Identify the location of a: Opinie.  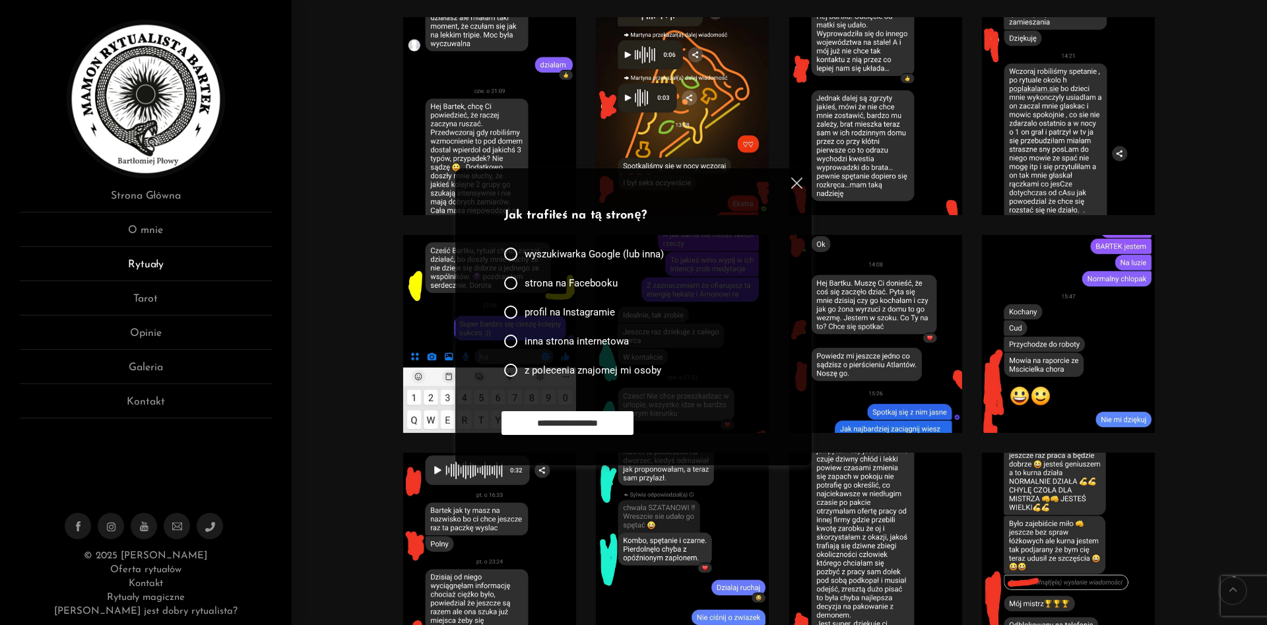
(146, 337).